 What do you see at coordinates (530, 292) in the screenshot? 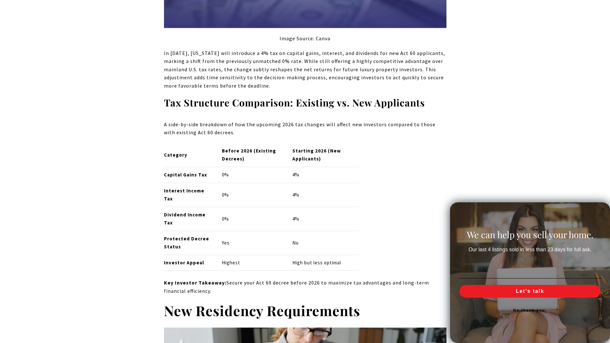
I see `button: Let's talk` at bounding box center [530, 292].